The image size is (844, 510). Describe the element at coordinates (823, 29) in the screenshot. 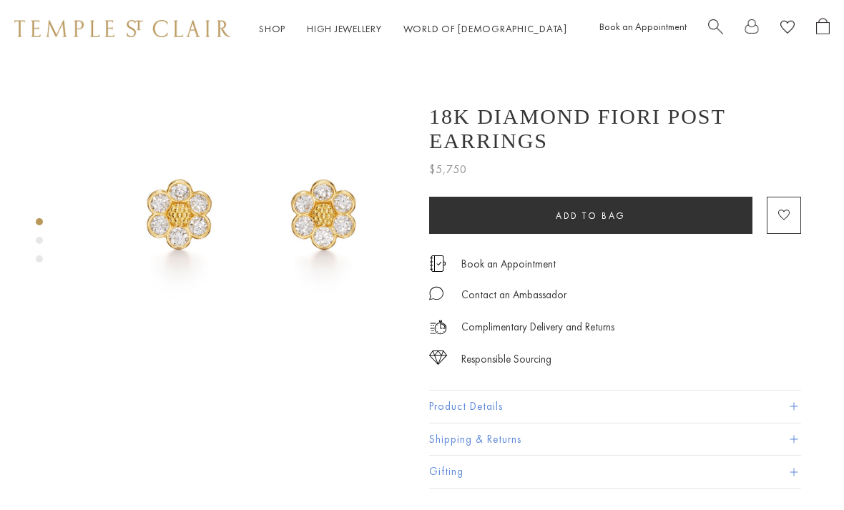

I see `a: Open Shopping Bag` at that location.